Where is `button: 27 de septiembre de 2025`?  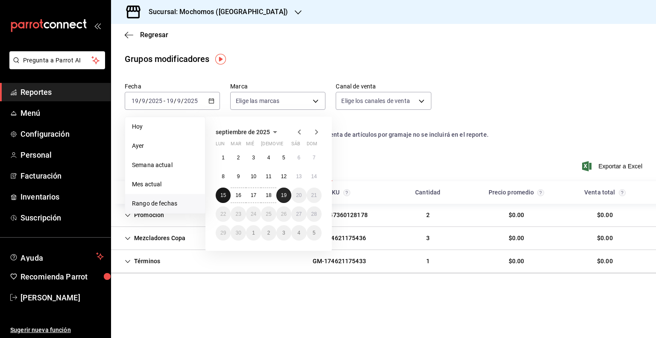
button: 27 de septiembre de 2025 is located at coordinates (299, 214).